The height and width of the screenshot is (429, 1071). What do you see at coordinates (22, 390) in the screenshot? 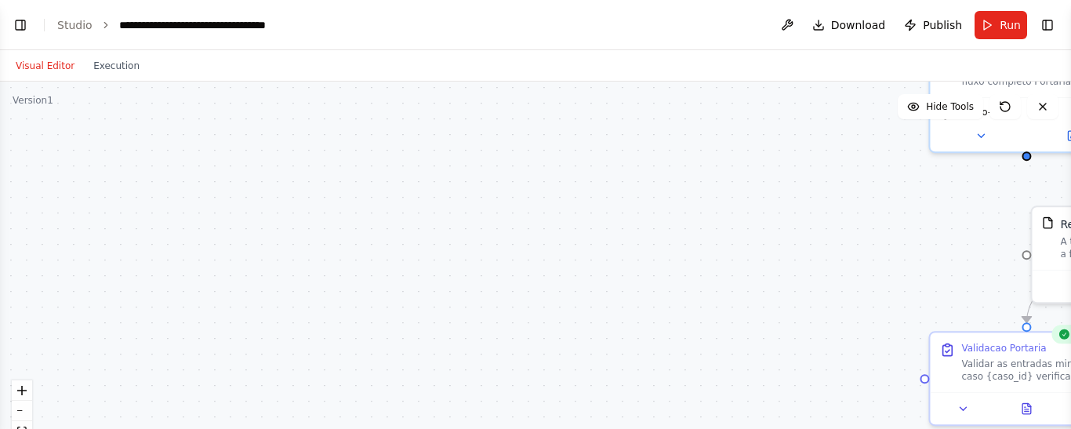
I see `button: zoom in` at bounding box center [22, 390].